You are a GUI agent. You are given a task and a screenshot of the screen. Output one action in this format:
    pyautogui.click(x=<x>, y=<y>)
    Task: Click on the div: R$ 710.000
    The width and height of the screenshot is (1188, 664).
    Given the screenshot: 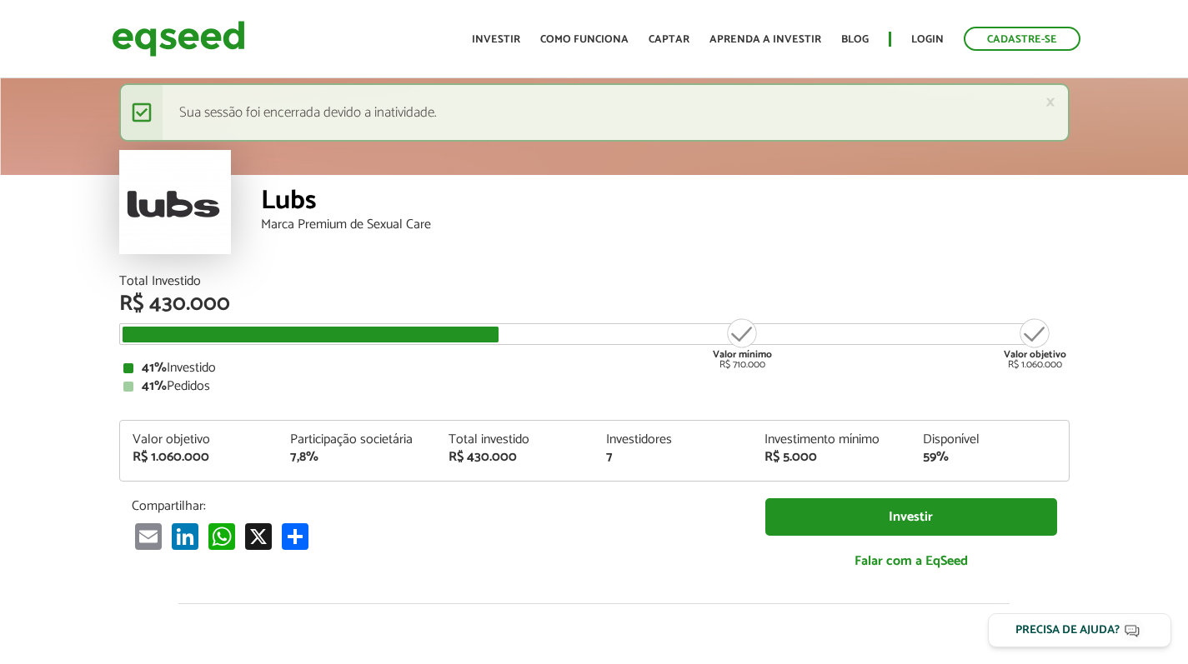 What is the action you would take?
    pyautogui.click(x=742, y=343)
    